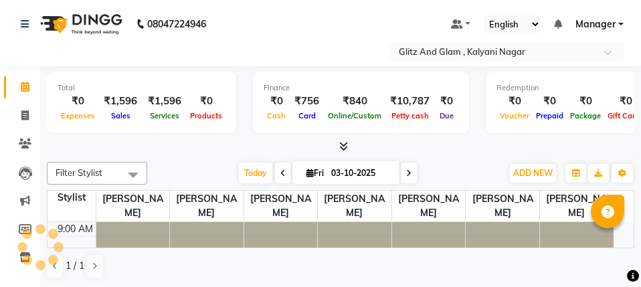  I want to click on span: Due, so click(446, 116).